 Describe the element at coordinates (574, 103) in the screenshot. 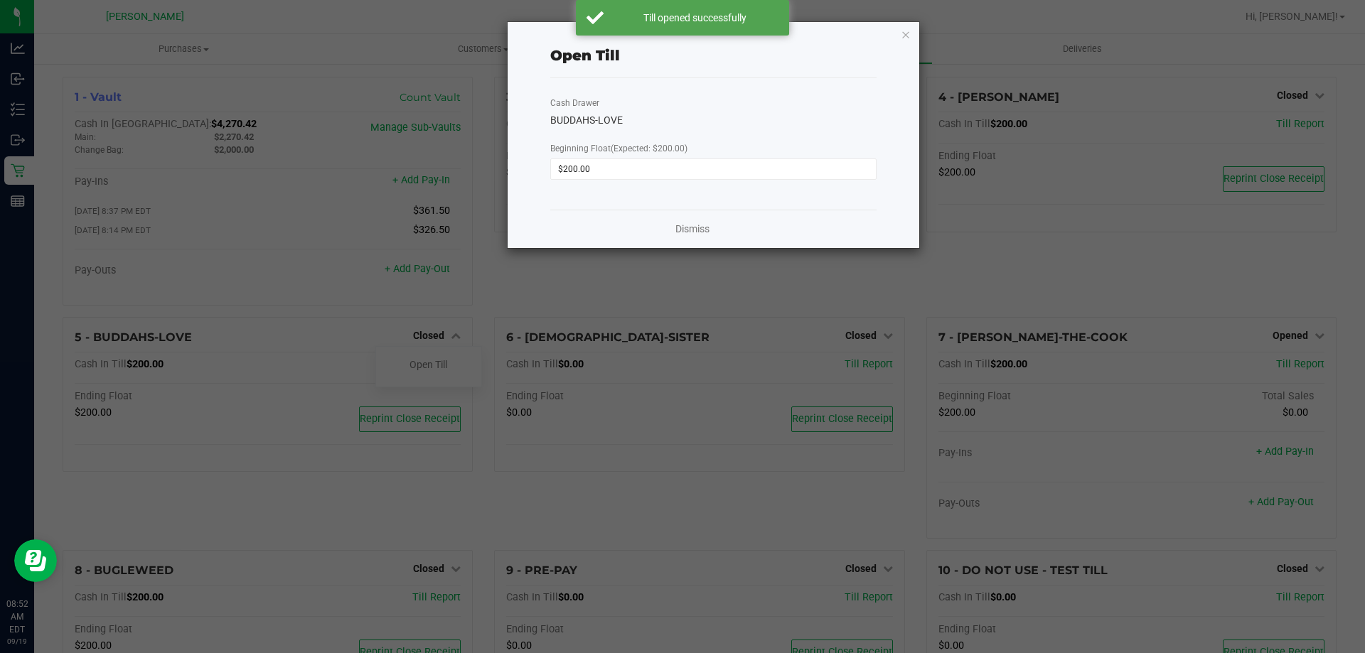

I see `label: Cash Drawer` at that location.